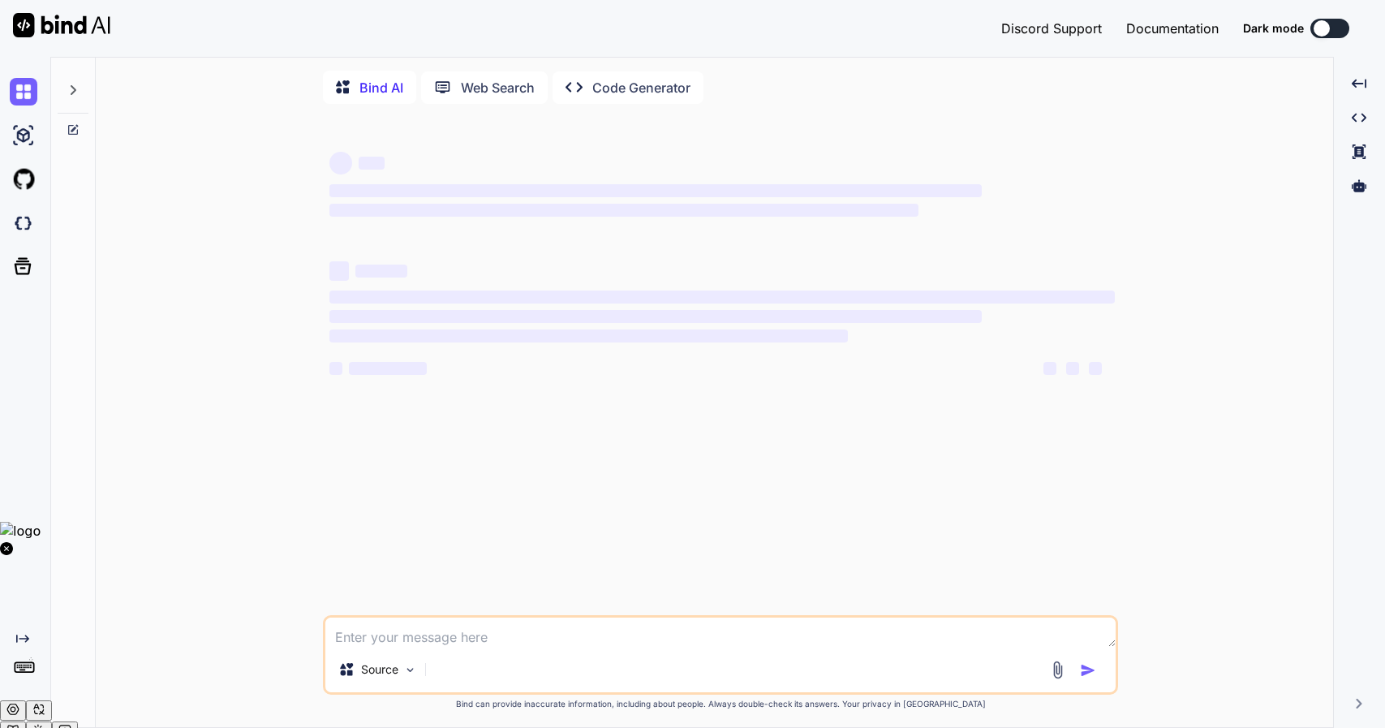 The image size is (1385, 728). Describe the element at coordinates (1052, 28) in the screenshot. I see `span: Discord Support` at that location.